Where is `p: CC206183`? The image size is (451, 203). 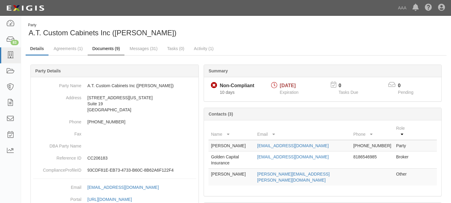
p: CC206183 is located at coordinates (142, 158).